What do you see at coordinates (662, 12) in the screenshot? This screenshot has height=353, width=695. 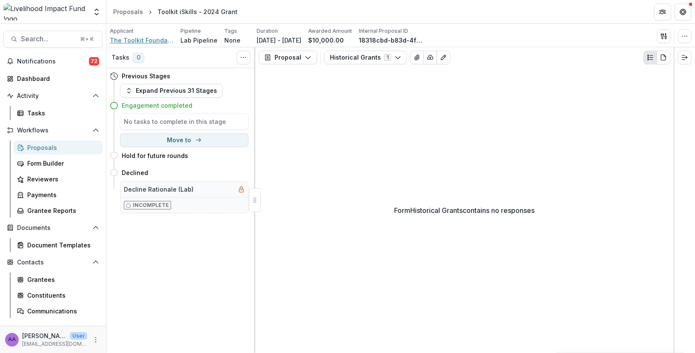 I see `button: Partners` at bounding box center [662, 12].